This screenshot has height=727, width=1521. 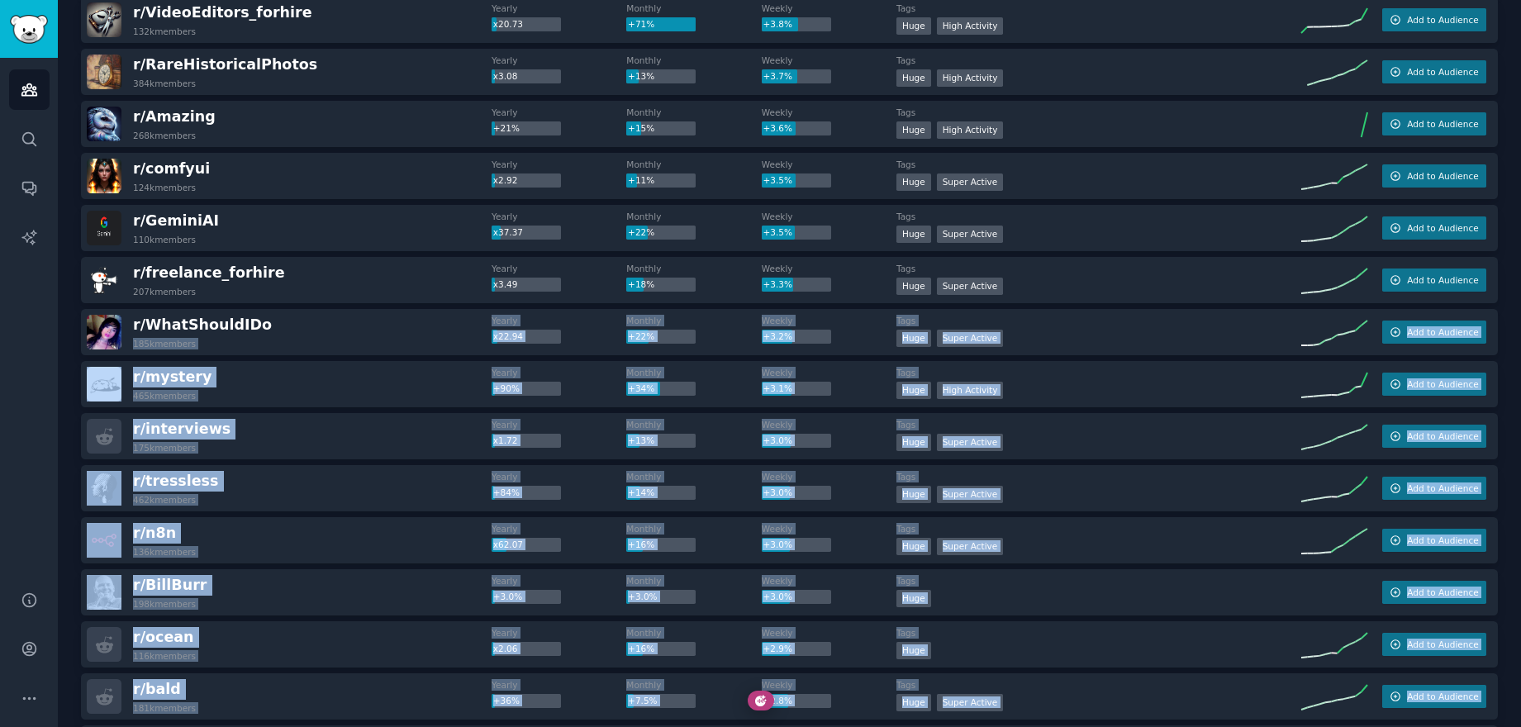 What do you see at coordinates (104, 176) in the screenshot?
I see `img: comfyui` at bounding box center [104, 176].